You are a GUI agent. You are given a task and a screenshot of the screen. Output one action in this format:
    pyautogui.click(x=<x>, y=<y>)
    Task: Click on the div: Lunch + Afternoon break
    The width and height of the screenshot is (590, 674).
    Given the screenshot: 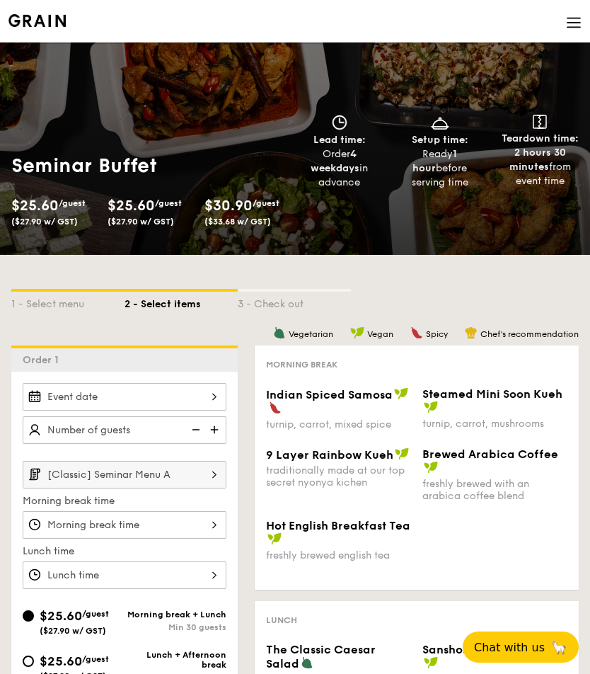 What is the action you would take?
    pyautogui.click(x=175, y=660)
    